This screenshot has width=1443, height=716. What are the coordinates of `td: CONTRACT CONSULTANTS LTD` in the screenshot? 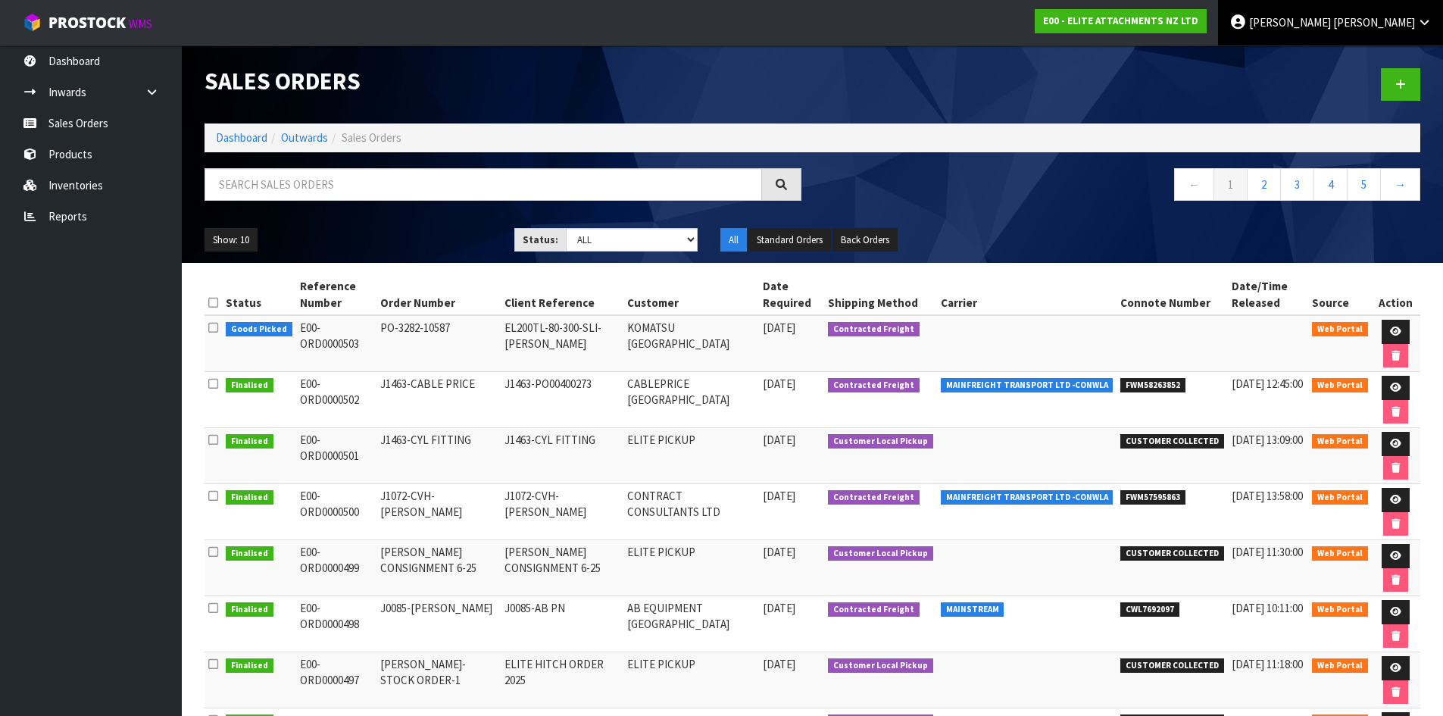 It's located at (691, 512).